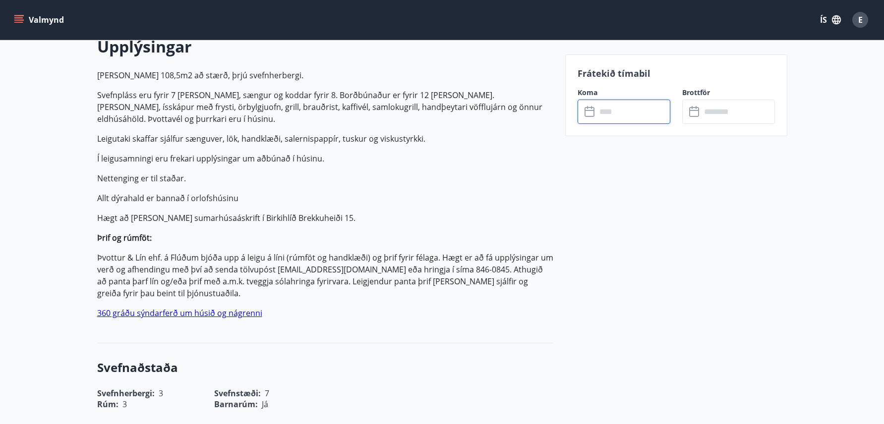 The image size is (884, 424). Describe the element at coordinates (325, 139) in the screenshot. I see `p: Leigutaki skaffar sjálfur sænguver, lök, handklæði, salernispappír, tuskur og viskustyrkki.` at that location.